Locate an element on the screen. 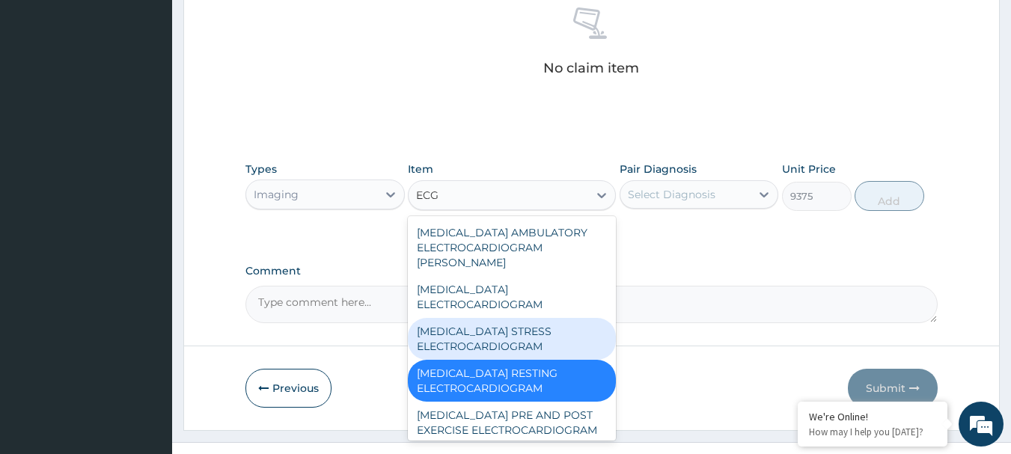 The width and height of the screenshot is (1011, 454). span: We're online! is located at coordinates (147, 209).